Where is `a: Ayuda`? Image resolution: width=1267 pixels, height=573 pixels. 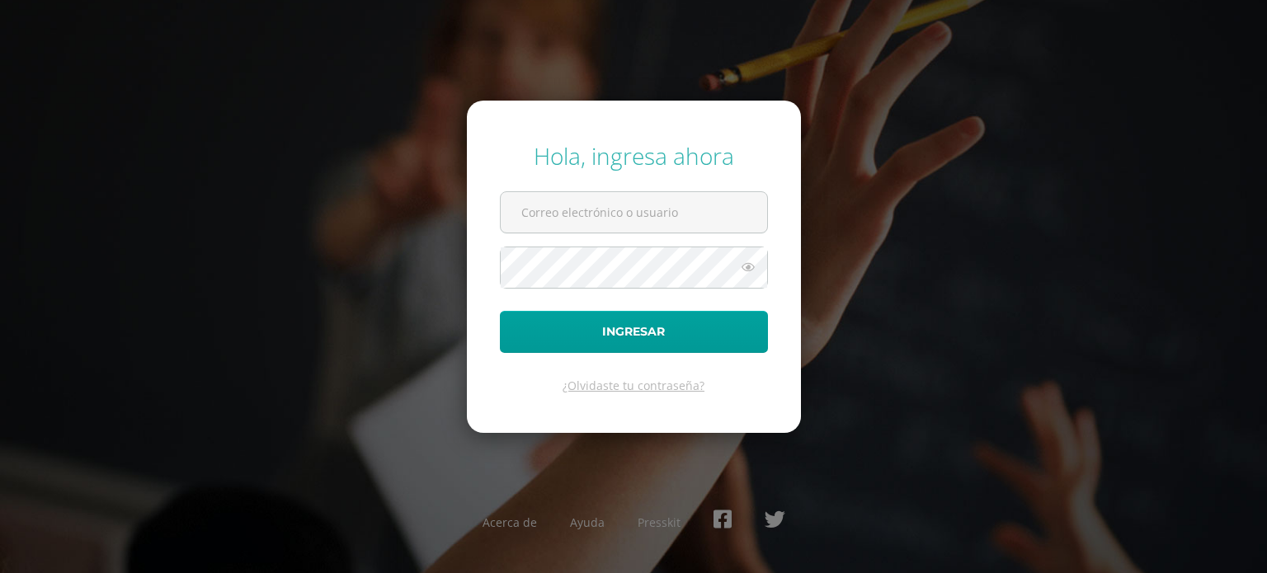
a: Ayuda is located at coordinates (587, 522).